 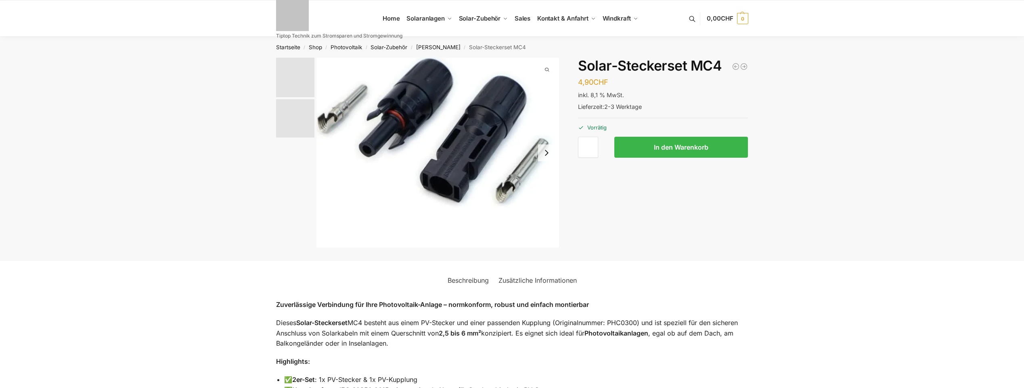 What do you see at coordinates (304, 380) in the screenshot?
I see `strong: 2er-Set` at bounding box center [304, 380].